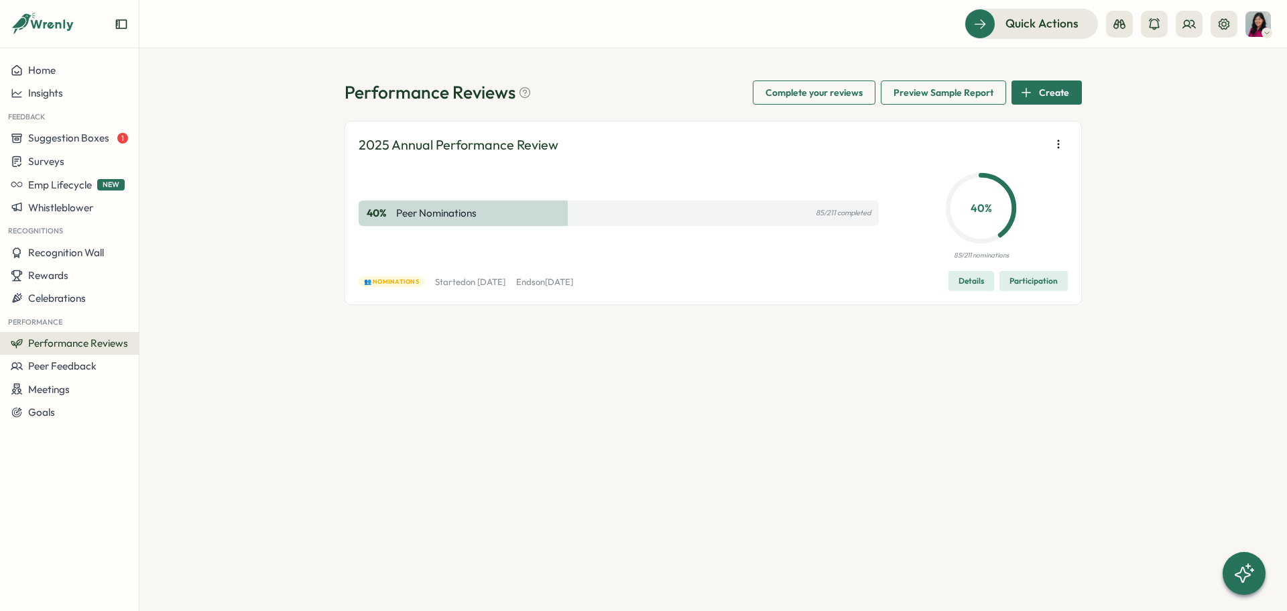 The image size is (1287, 611). Describe the element at coordinates (46, 161) in the screenshot. I see `span: Surveys` at that location.